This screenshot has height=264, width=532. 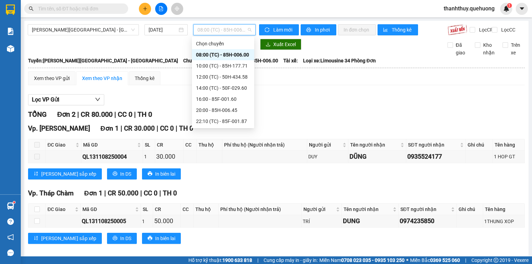 I want to click on span: ĐC Giao, so click(x=60, y=209).